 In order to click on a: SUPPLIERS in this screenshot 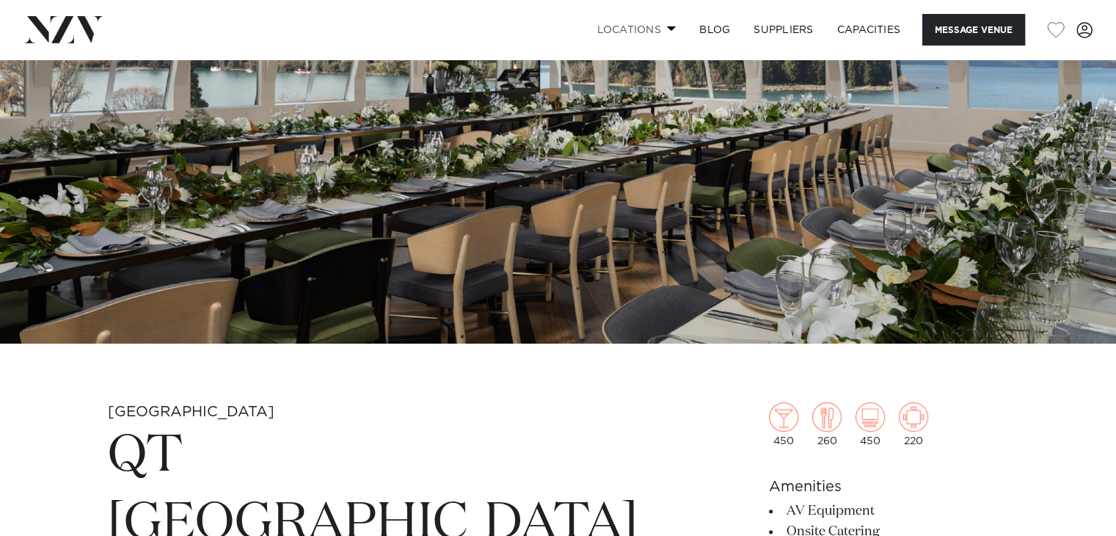, I will do `click(783, 29)`.